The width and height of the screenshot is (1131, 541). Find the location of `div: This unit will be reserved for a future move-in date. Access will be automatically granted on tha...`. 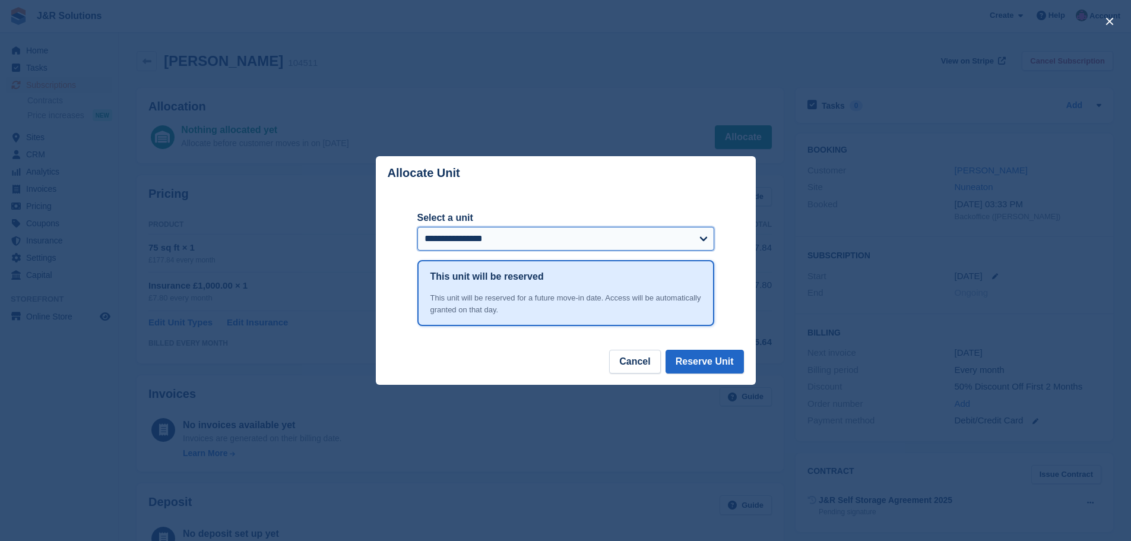

div: This unit will be reserved for a future move-in date. Access will be automatically granted on tha... is located at coordinates (566, 303).